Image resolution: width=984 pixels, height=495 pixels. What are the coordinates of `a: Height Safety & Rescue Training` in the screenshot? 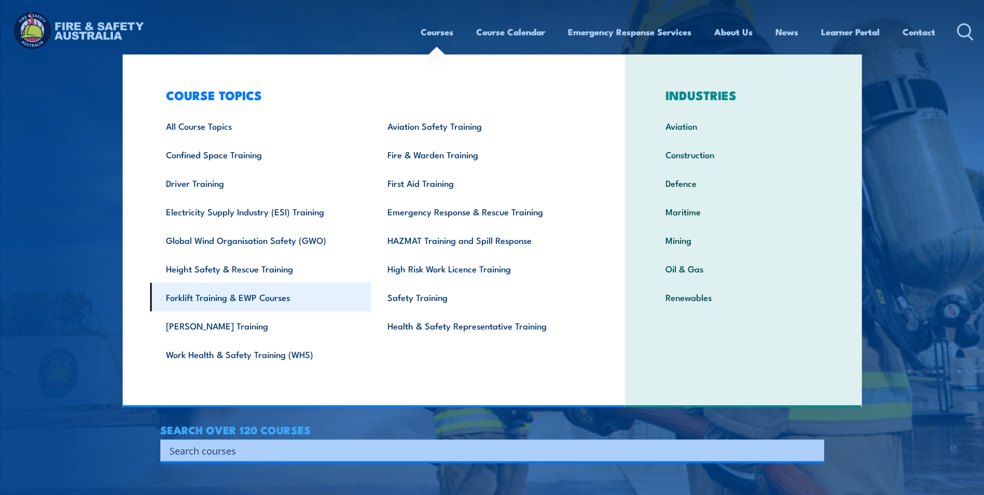 It's located at (260, 268).